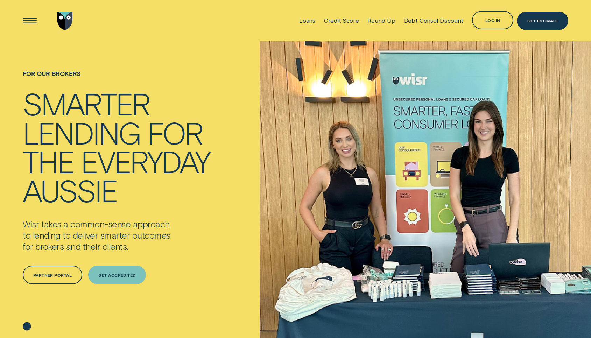 Image resolution: width=591 pixels, height=338 pixels. What do you see at coordinates (307, 21) in the screenshot?
I see `div: Loans` at bounding box center [307, 21].